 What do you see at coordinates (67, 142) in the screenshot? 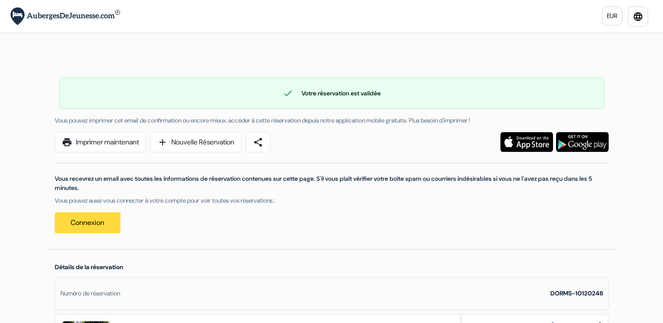
I see `span: print` at bounding box center [67, 142].